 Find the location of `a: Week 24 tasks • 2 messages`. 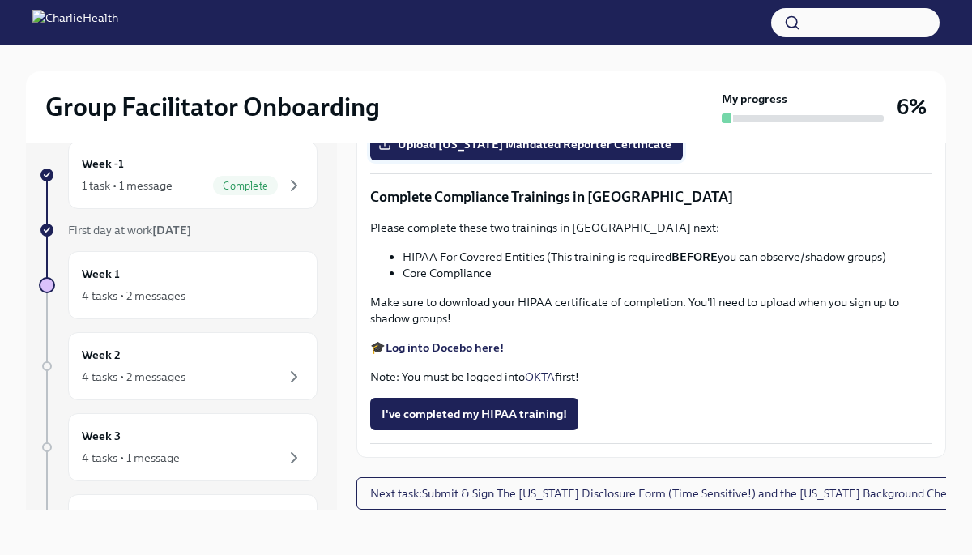

a: Week 24 tasks • 2 messages is located at coordinates (178, 366).